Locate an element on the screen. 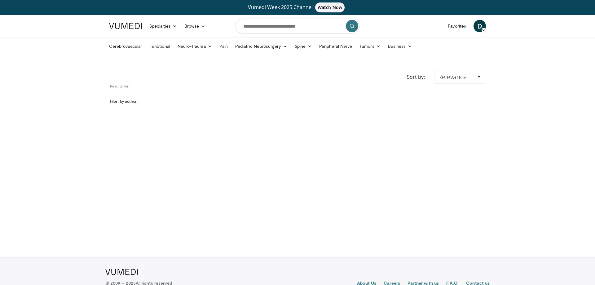  a: Relevance is located at coordinates (459, 77).